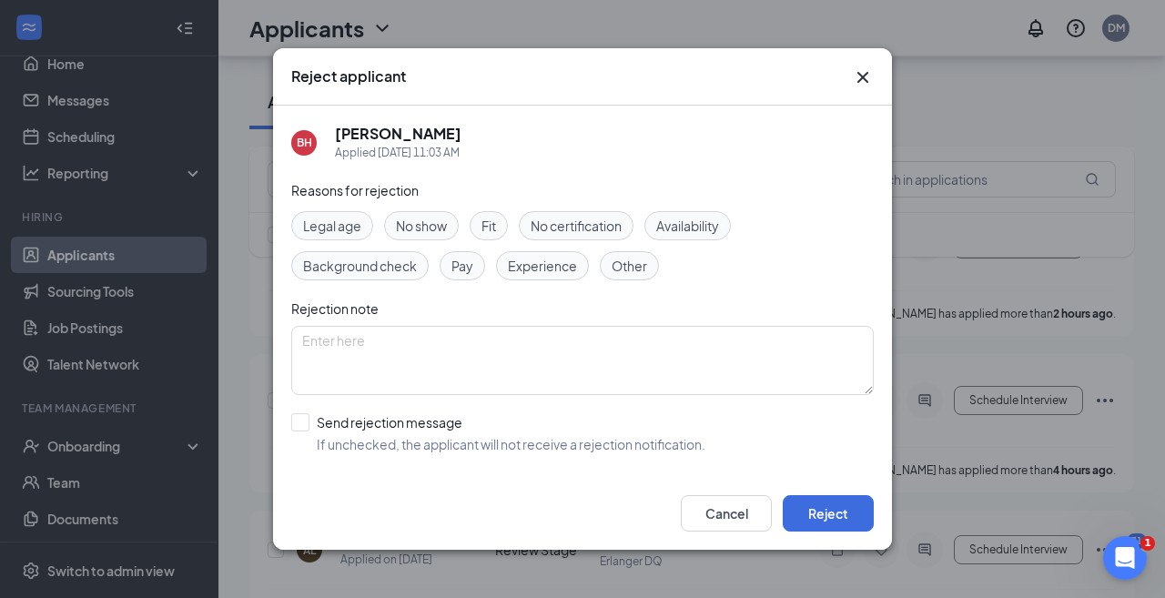 The height and width of the screenshot is (598, 1165). Describe the element at coordinates (359, 266) in the screenshot. I see `span: Background check` at that location.